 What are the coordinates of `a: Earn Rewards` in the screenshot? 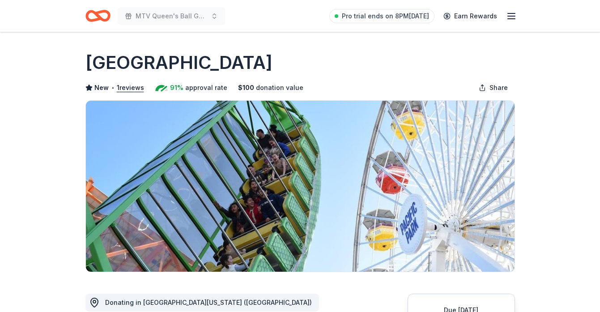 It's located at (470, 16).